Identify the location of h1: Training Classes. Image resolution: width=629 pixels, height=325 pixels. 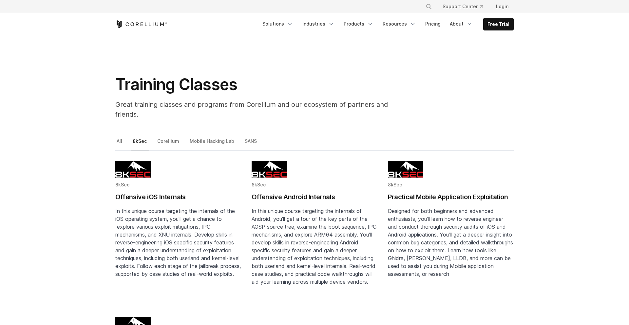
(263, 84).